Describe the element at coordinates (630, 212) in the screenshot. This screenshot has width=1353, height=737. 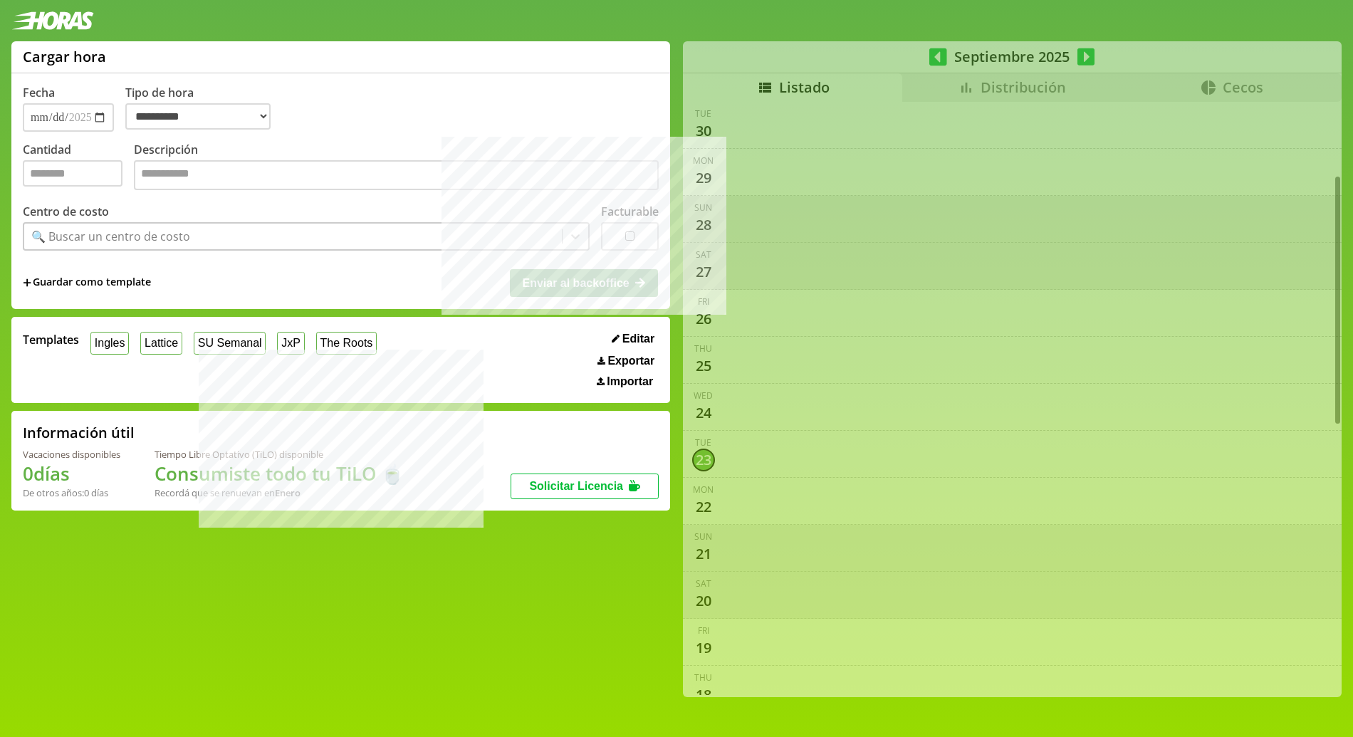
I see `label: Facturable` at that location.